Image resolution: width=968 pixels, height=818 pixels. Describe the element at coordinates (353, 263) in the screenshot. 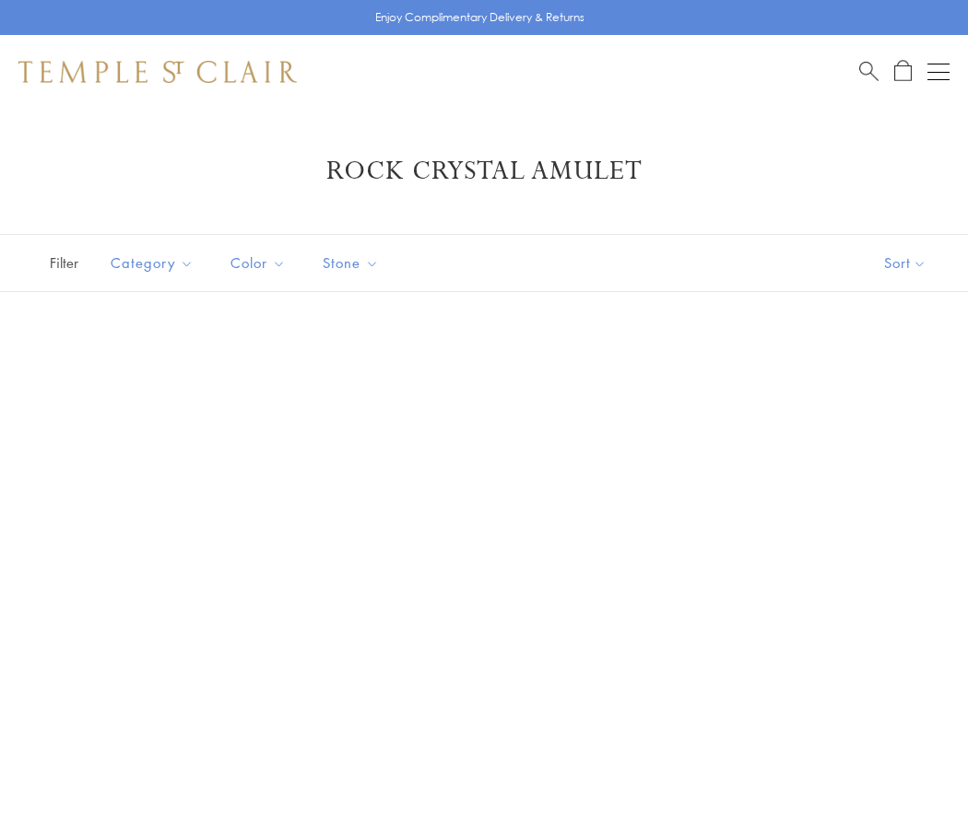

I see `span: Stone` at that location.